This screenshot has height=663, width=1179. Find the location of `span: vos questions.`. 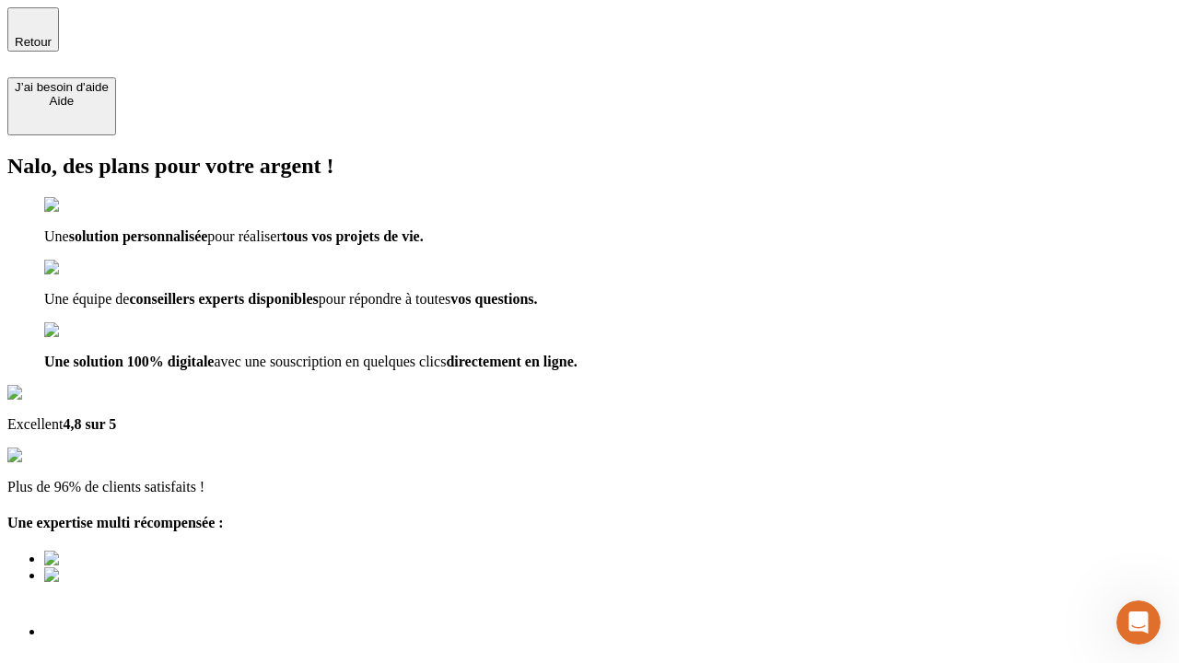

span: vos questions. is located at coordinates (494, 299).